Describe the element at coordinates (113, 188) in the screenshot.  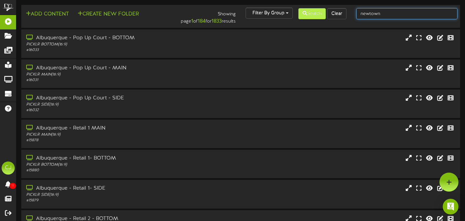
I see `div: Albuquerque - Retail 1- SIDE` at that location.